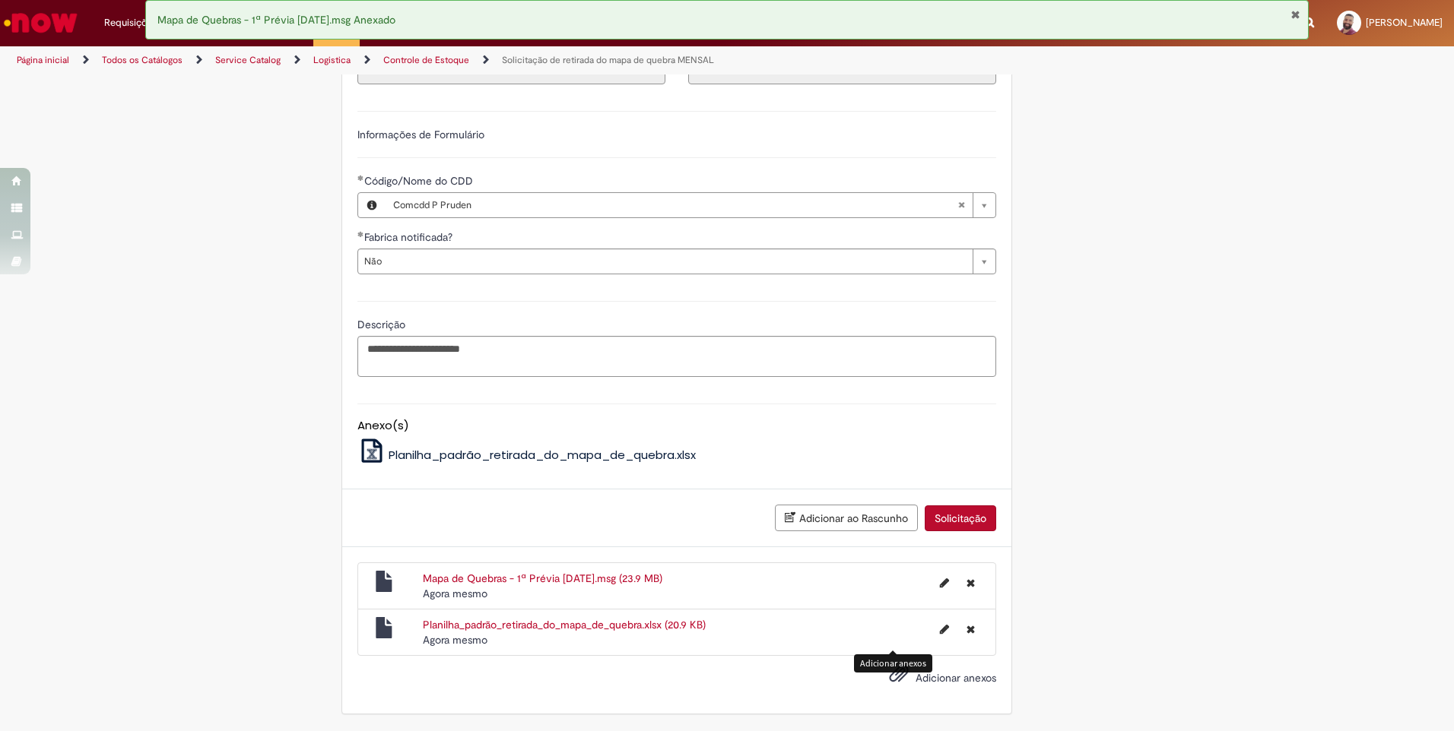 This screenshot has width=1454, height=731. What do you see at coordinates (131, 23) in the screenshot?
I see `span: Requisições` at bounding box center [131, 23].